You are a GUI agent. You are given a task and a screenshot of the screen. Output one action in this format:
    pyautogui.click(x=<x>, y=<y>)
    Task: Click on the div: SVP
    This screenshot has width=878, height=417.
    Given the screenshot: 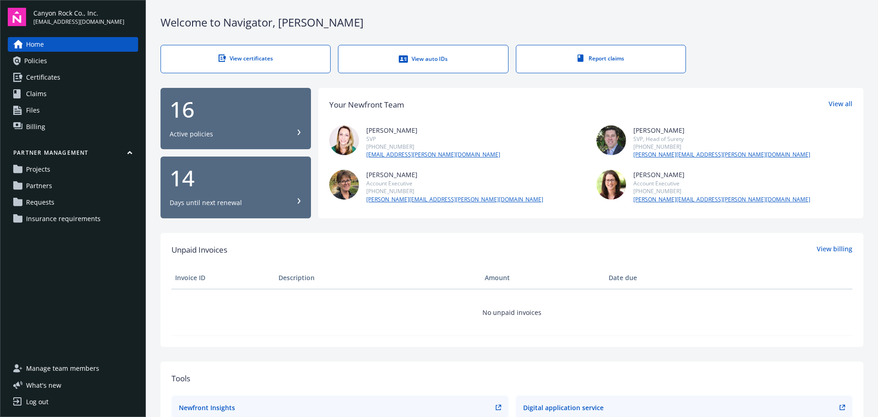 What is the action you would take?
    pyautogui.click(x=433, y=139)
    